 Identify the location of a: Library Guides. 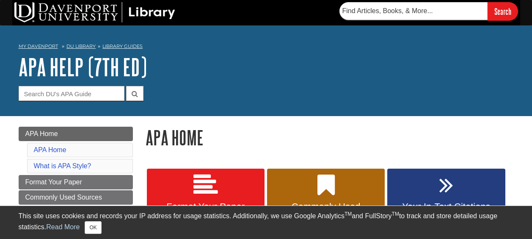
(122, 46).